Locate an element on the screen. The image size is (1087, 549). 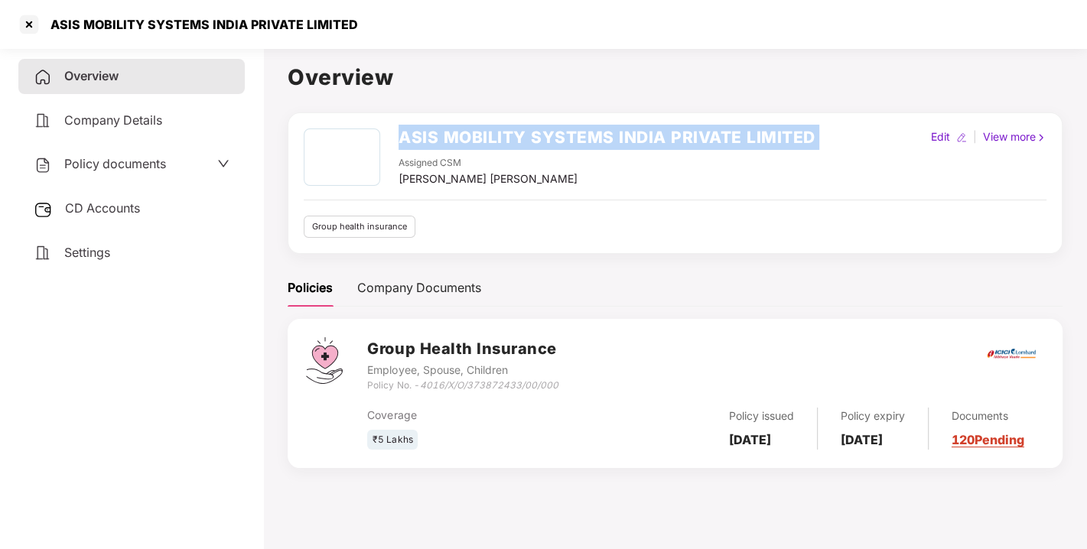
div: Employee, Spouse, Children is located at coordinates (462, 370).